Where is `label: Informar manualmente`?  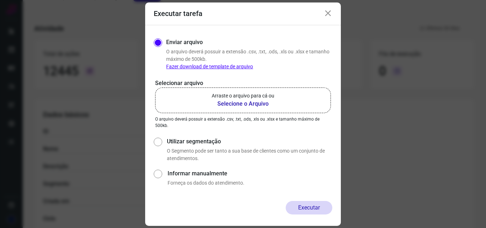
label: Informar manualmente is located at coordinates (250, 174).